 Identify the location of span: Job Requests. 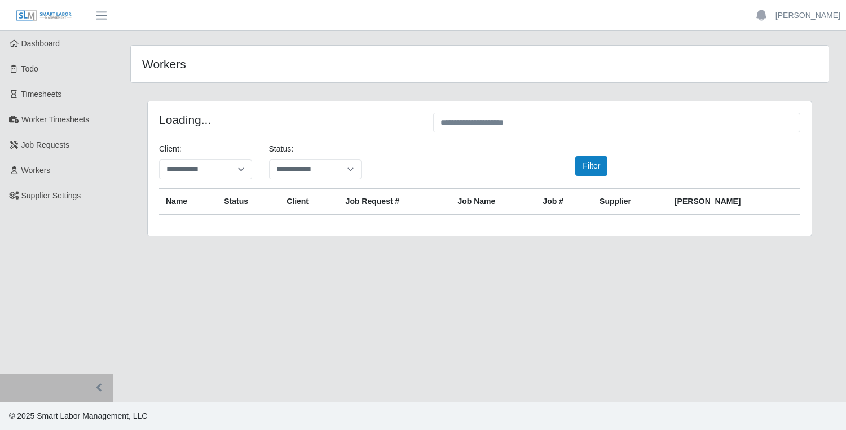
(46, 145).